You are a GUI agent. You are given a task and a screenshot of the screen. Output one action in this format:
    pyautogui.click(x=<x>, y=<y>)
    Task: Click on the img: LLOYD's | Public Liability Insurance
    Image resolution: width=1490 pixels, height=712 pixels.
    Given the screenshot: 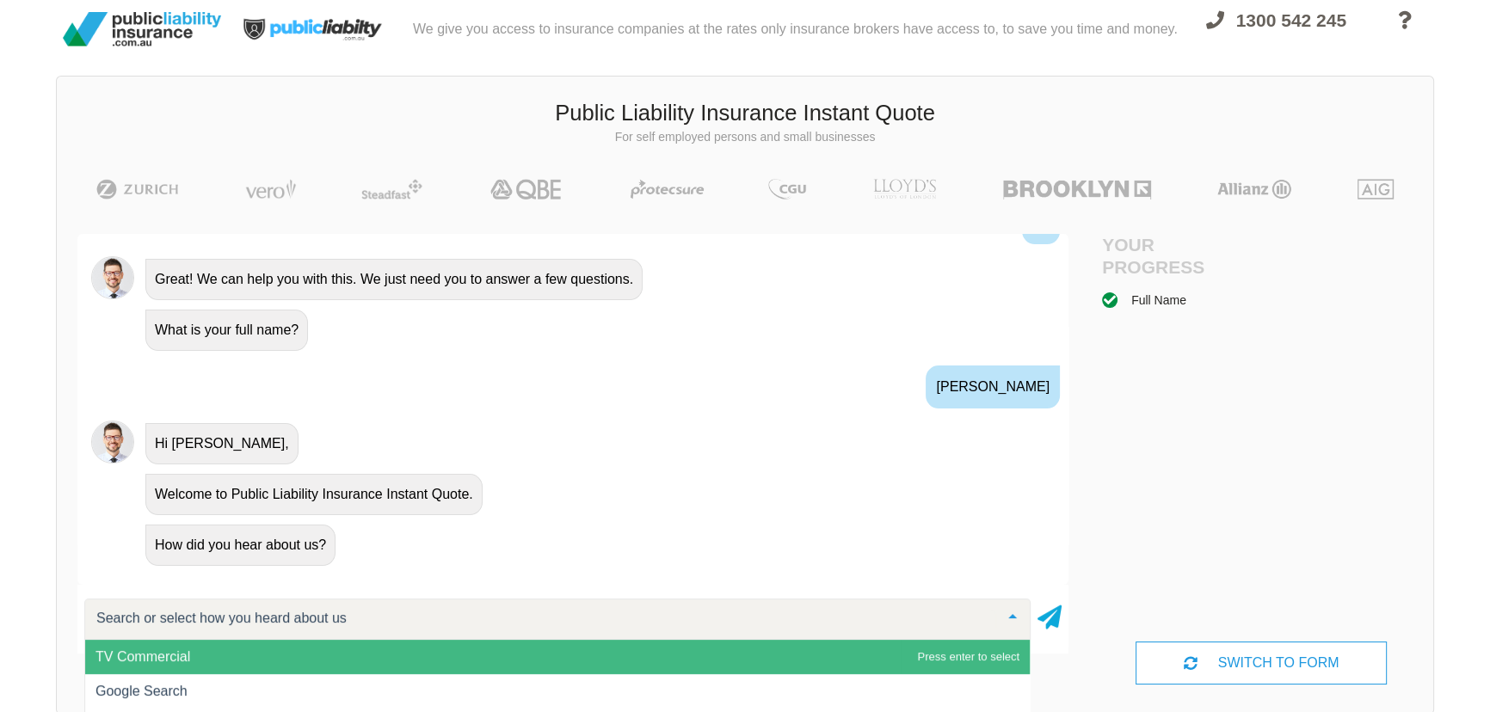 What is the action you would take?
    pyautogui.click(x=905, y=189)
    